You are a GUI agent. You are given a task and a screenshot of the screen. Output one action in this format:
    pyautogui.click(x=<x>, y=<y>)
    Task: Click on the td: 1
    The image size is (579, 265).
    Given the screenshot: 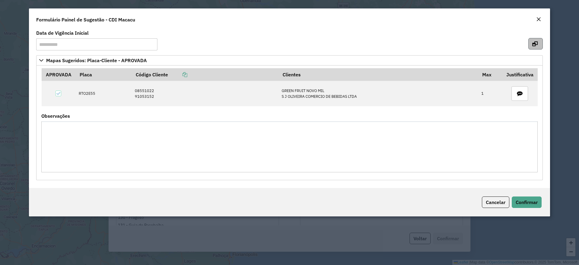 What is the action you would take?
    pyautogui.click(x=490, y=93)
    